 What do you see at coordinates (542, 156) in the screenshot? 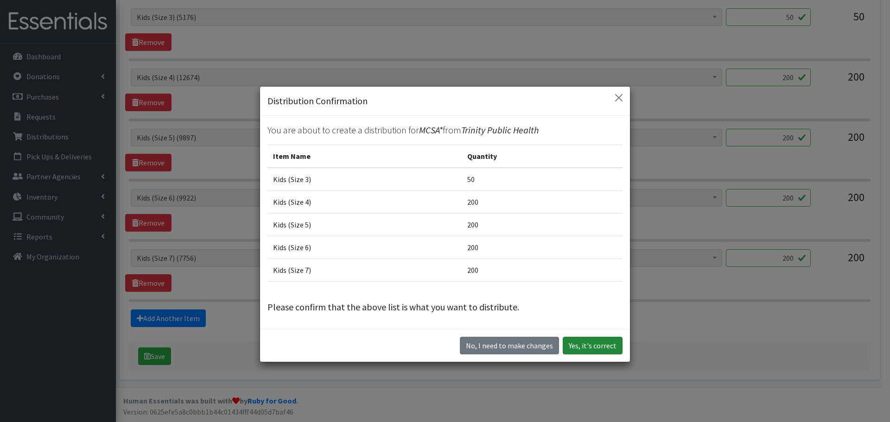
I see `th: Quantity` at bounding box center [542, 156].